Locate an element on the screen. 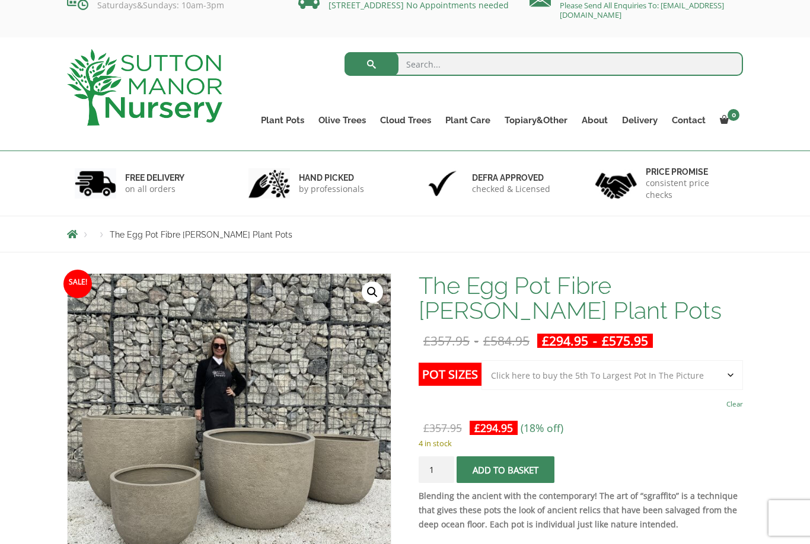  img: 1.jpg is located at coordinates (95, 183).